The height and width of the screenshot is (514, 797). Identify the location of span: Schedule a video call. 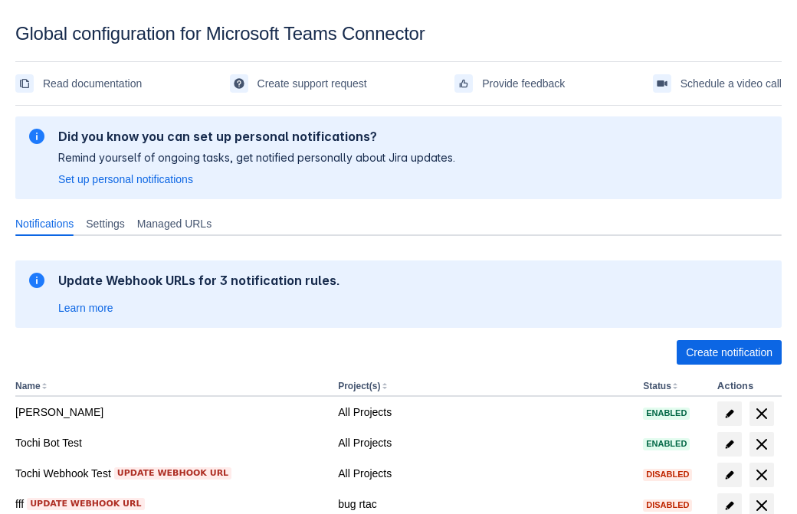
(731, 84).